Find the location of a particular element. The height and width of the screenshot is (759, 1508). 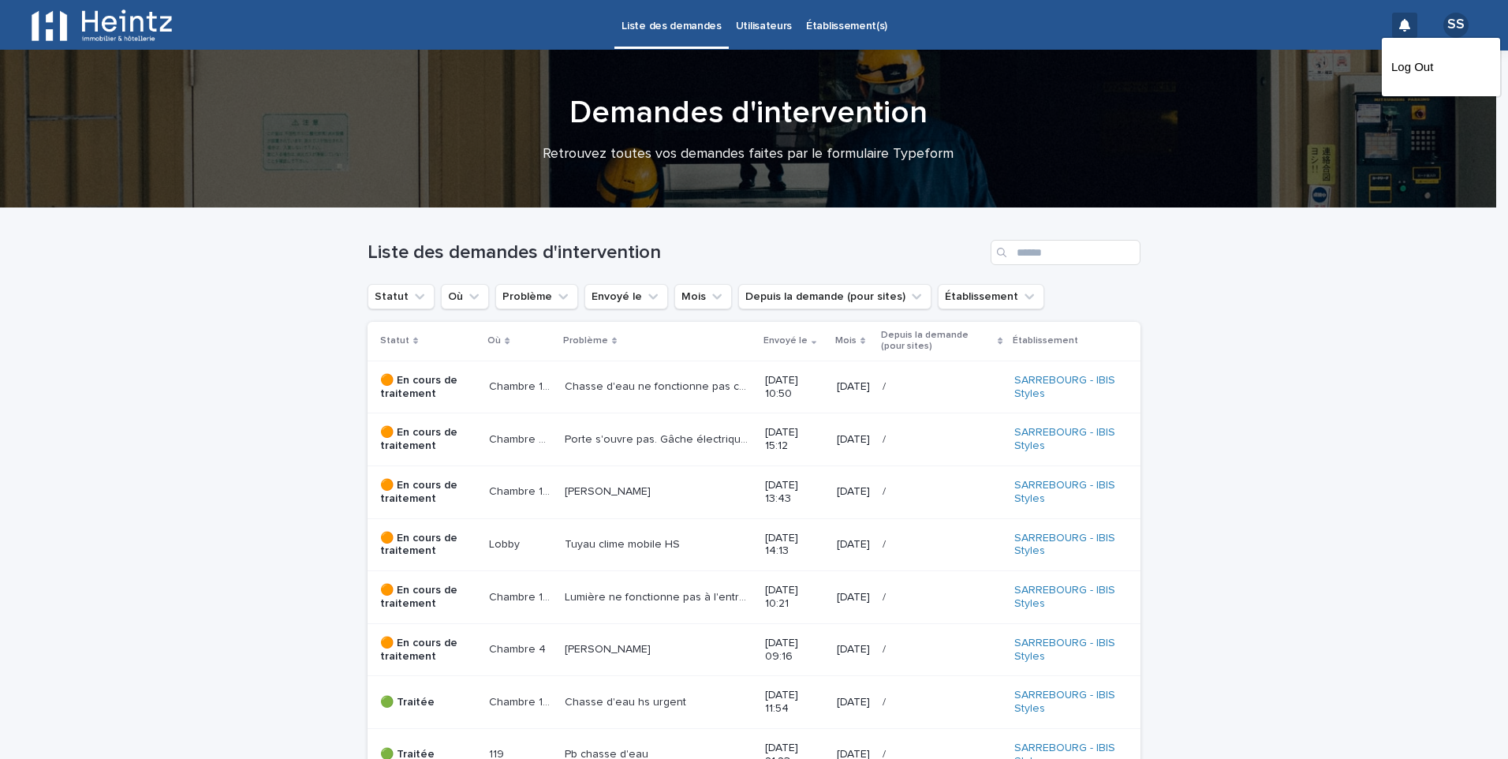

p: Tuyau clime mobile HS is located at coordinates (624, 543).